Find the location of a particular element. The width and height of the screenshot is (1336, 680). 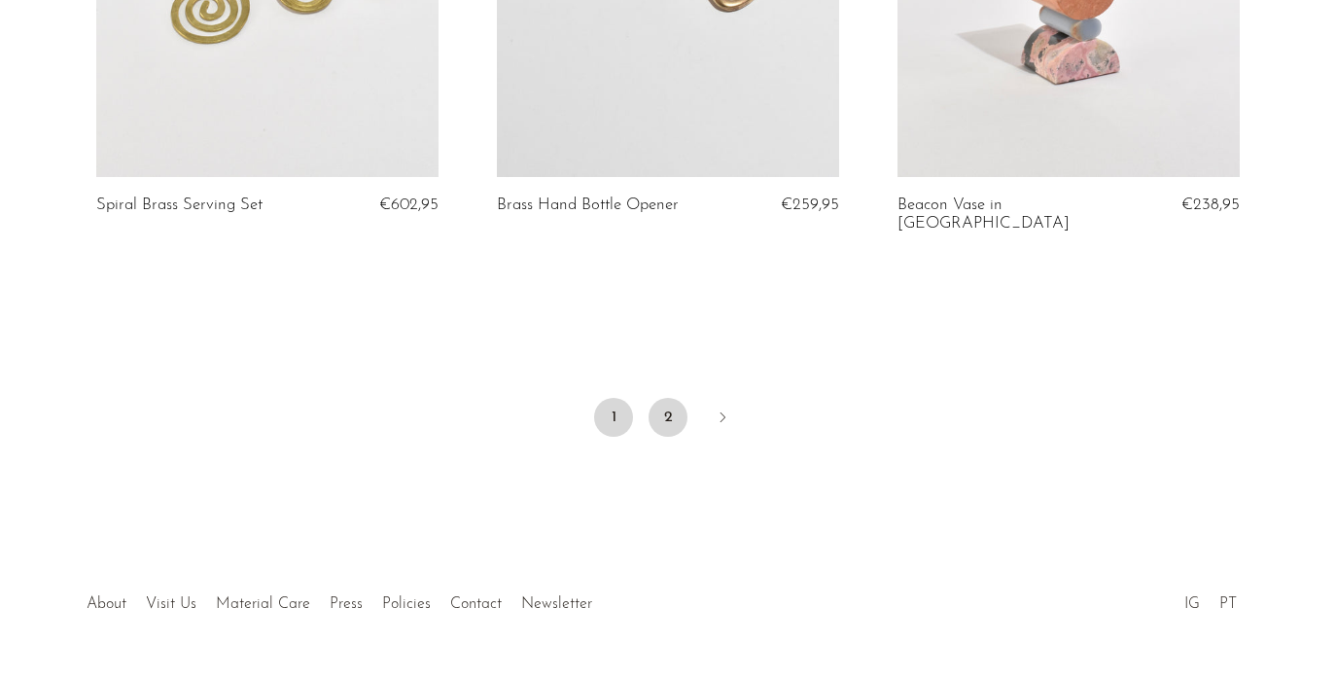

a: IG is located at coordinates (1192, 604).